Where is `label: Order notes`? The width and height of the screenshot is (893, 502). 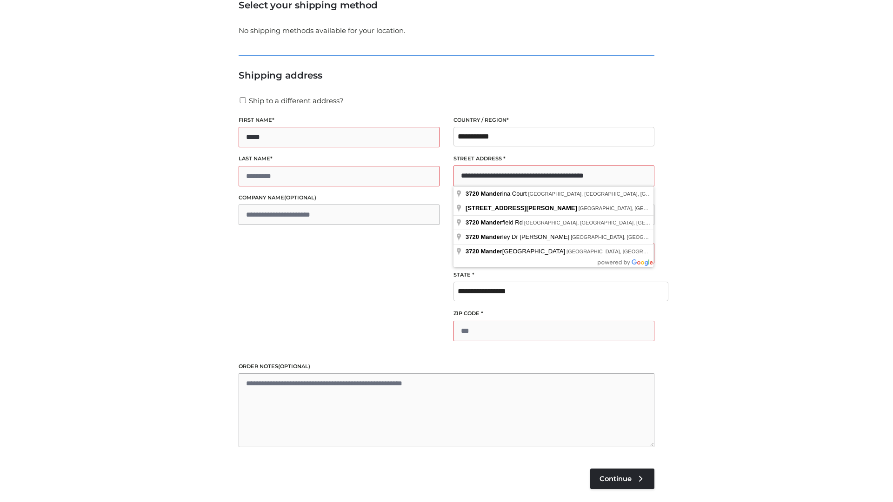 label: Order notes is located at coordinates (446, 366).